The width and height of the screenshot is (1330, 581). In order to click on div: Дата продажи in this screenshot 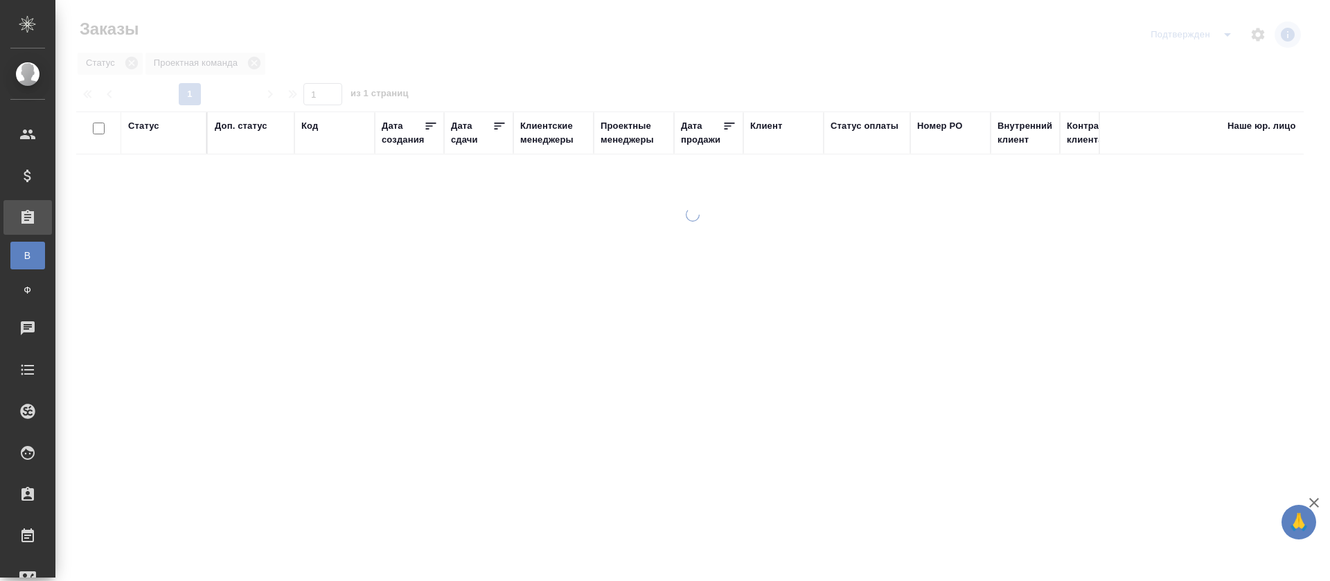, I will do `click(702, 133)`.